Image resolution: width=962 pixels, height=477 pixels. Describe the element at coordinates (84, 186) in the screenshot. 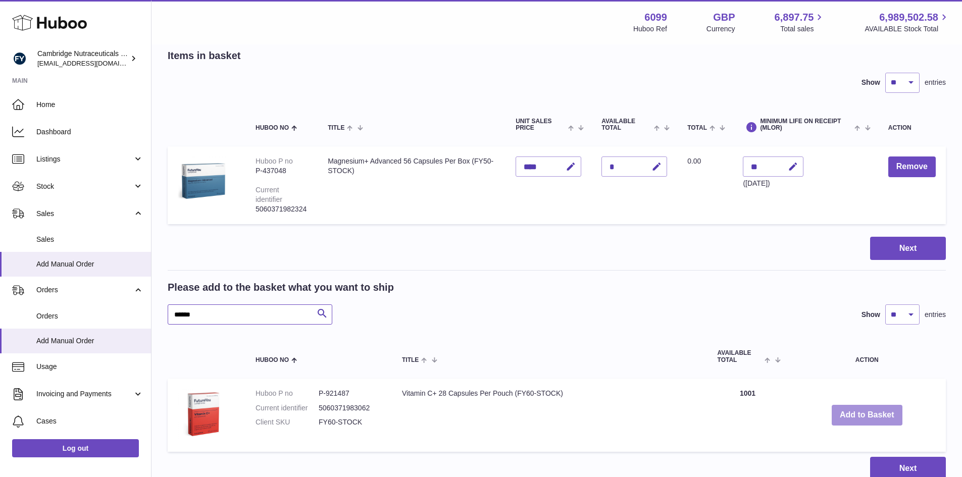

I see `span: Stock` at that location.